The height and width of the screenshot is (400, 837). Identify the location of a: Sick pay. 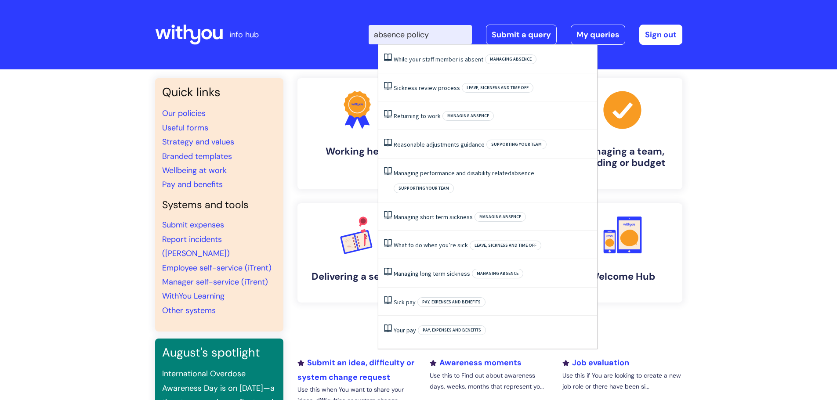
(405, 302).